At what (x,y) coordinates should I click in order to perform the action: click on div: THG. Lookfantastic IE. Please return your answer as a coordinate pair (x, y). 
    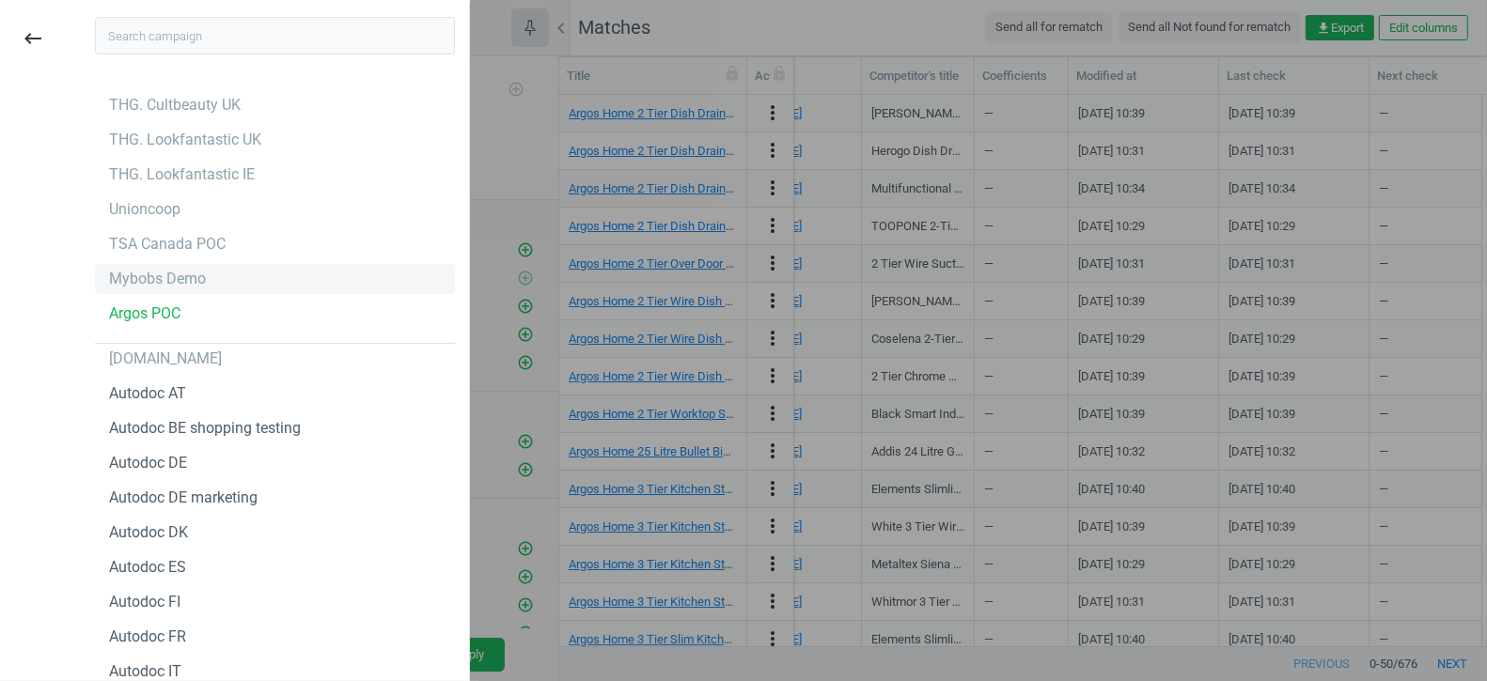
    Looking at the image, I should click on (181, 175).